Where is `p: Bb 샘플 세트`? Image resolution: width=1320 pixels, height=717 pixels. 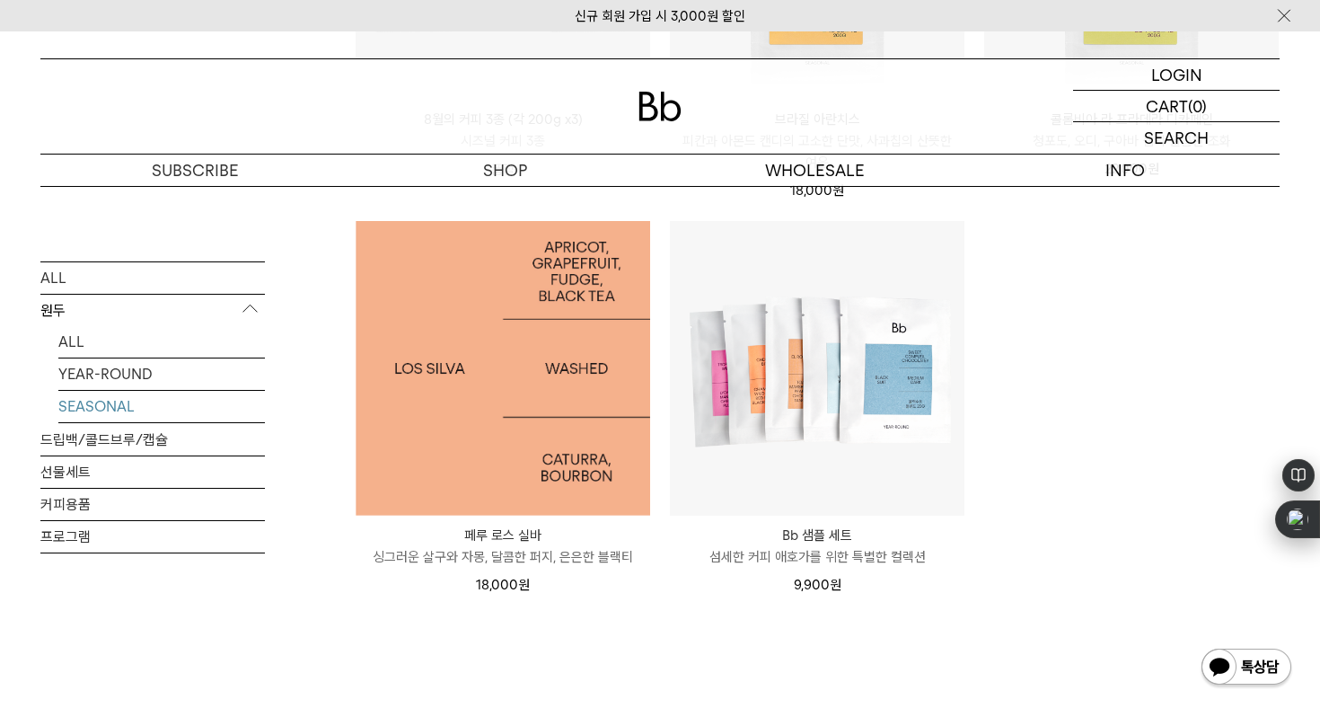
p: Bb 샘플 세트 is located at coordinates (817, 535).